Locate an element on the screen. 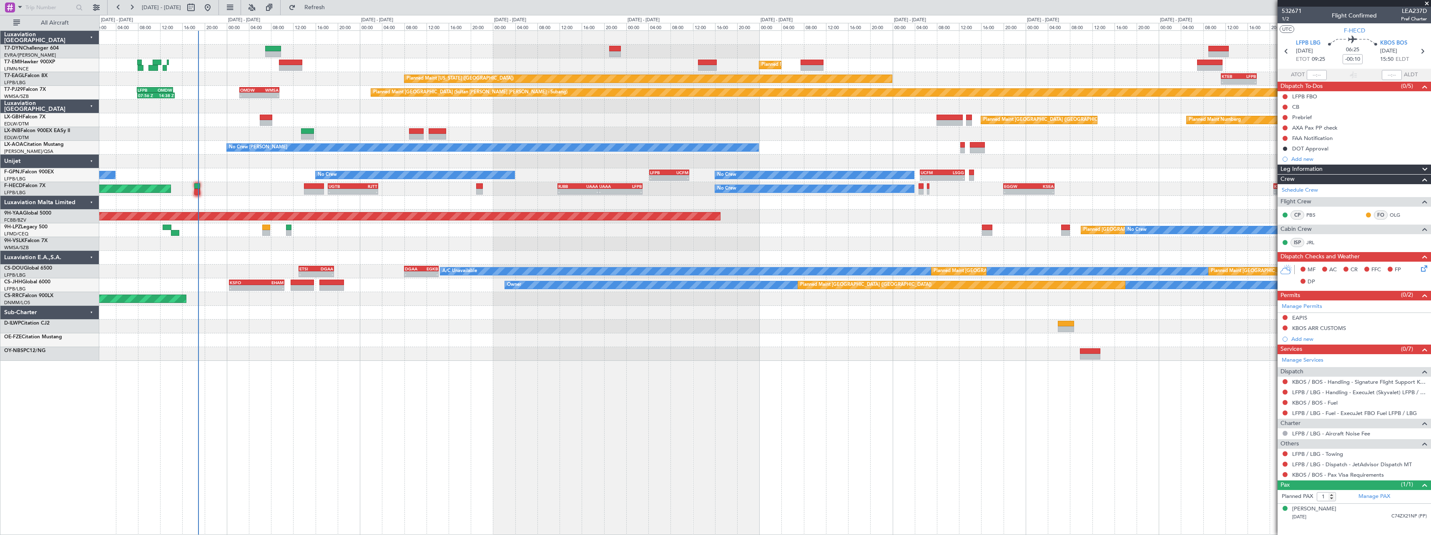  span: C74ZX21NP (PP) is located at coordinates (1408, 516).